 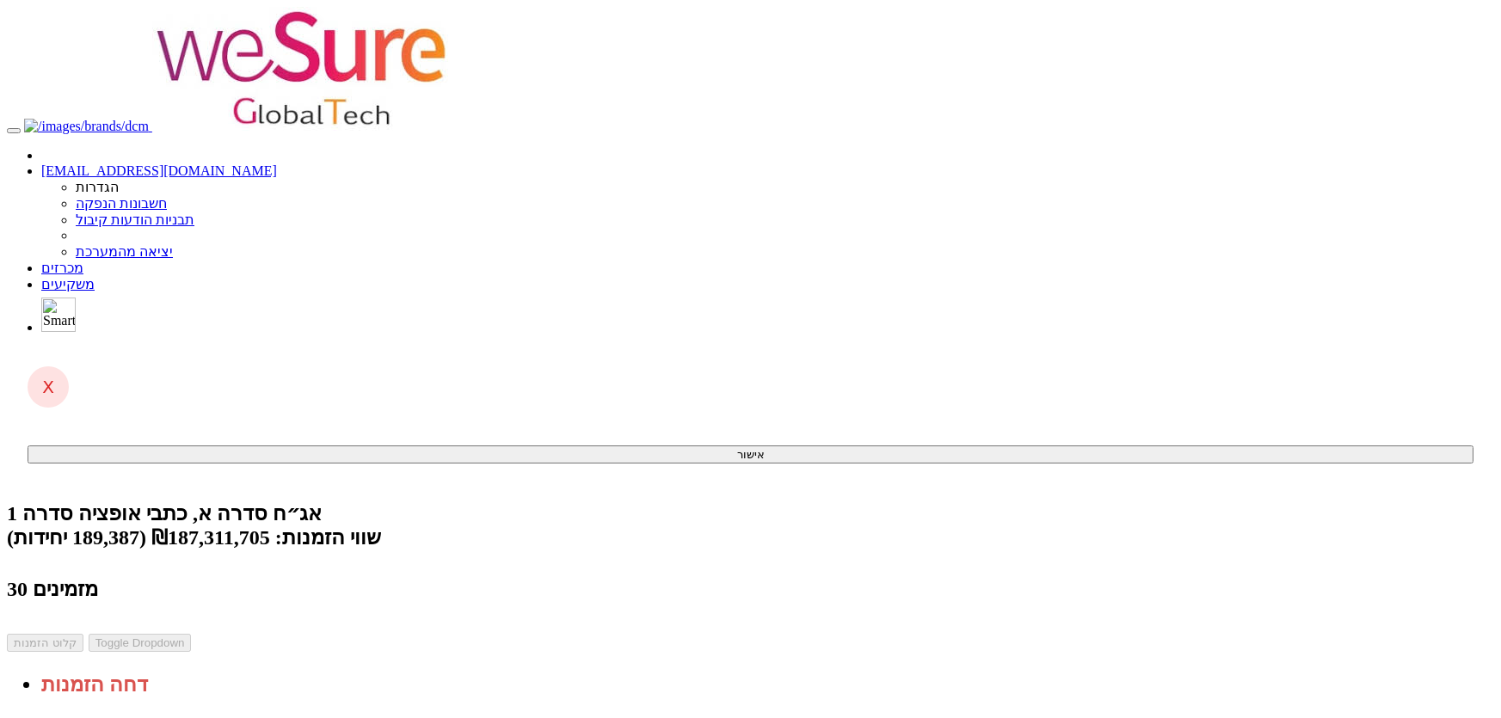 I want to click on a: מכרזים, so click(x=62, y=268).